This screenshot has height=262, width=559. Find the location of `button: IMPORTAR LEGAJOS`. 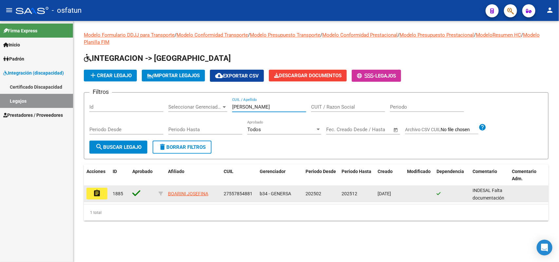

button: IMPORTAR LEGAJOS is located at coordinates (173, 76).